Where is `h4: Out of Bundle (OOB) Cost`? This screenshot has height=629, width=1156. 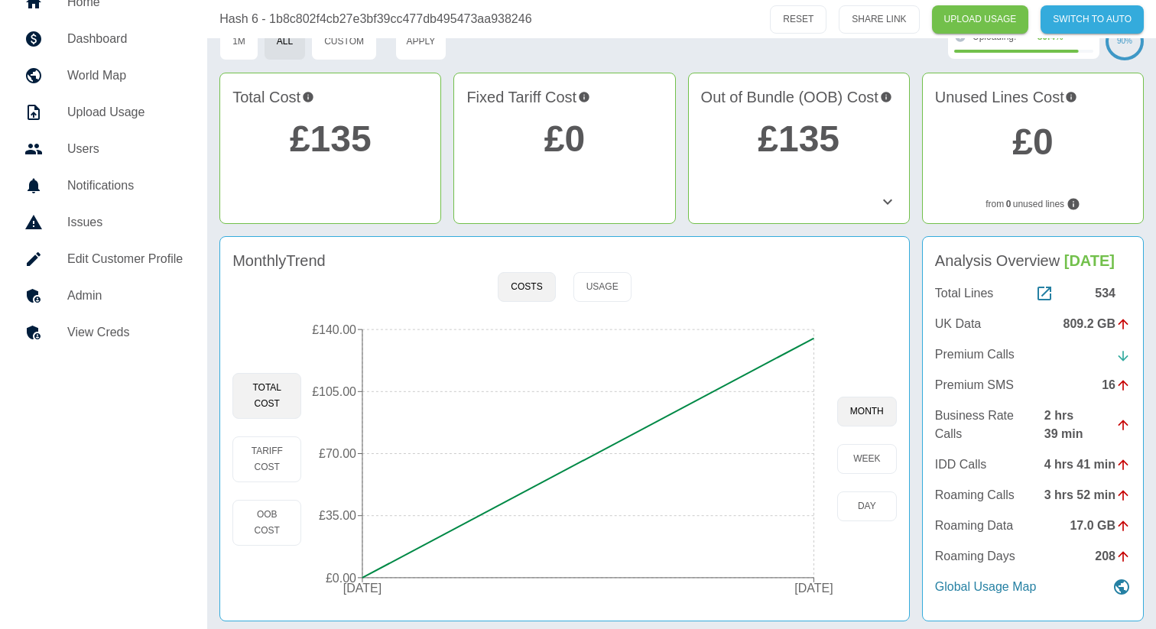
h4: Out of Bundle (OOB) Cost is located at coordinates (799, 97).